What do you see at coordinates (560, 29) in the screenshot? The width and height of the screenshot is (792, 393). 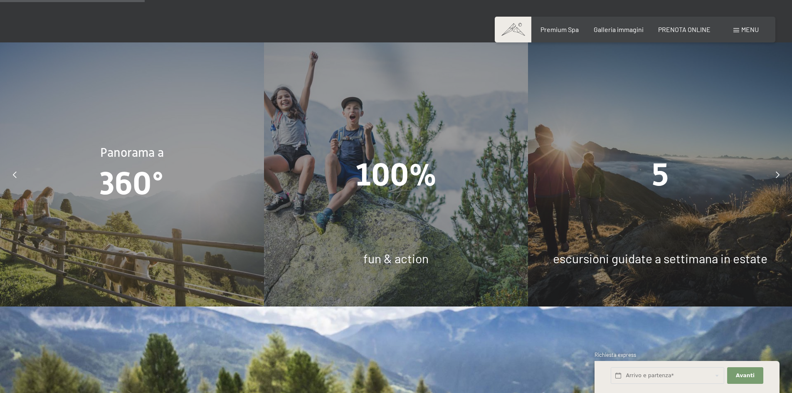 I see `a: Premium Spa` at bounding box center [560, 29].